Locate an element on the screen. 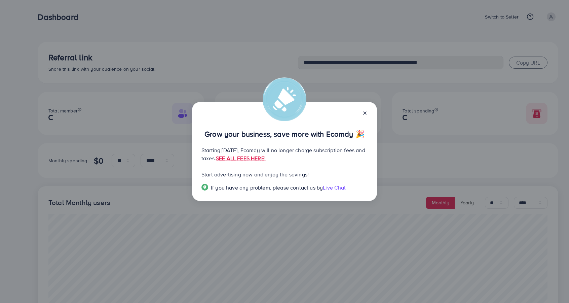 The width and height of the screenshot is (569, 303). img: alert is located at coordinates (284, 99).